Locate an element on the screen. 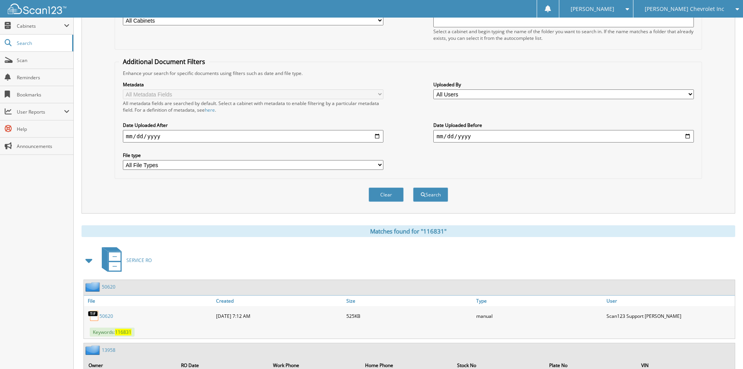 This screenshot has width=743, height=369. span: SERVICE RO is located at coordinates (139, 260).